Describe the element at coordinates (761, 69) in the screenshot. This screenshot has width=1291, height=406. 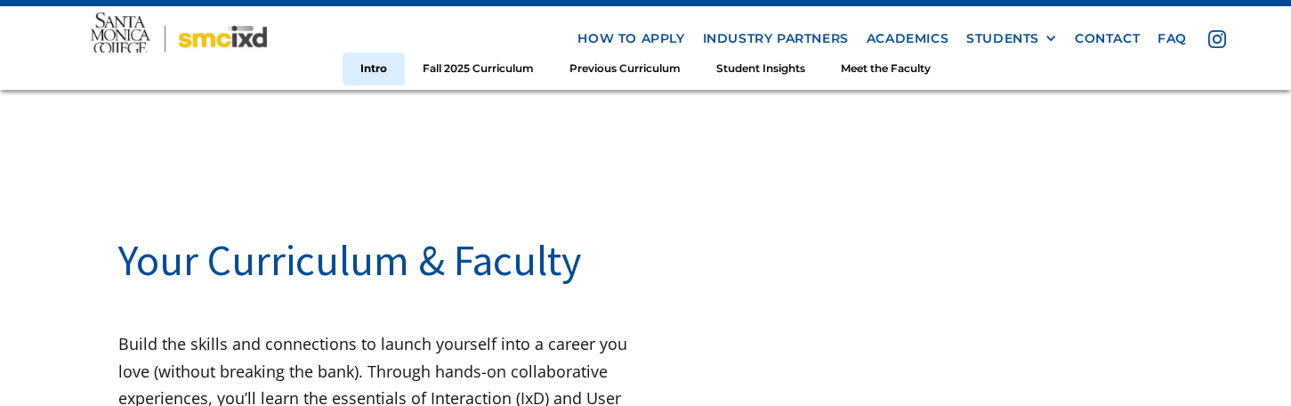
I see `a: Student Insights` at that location.